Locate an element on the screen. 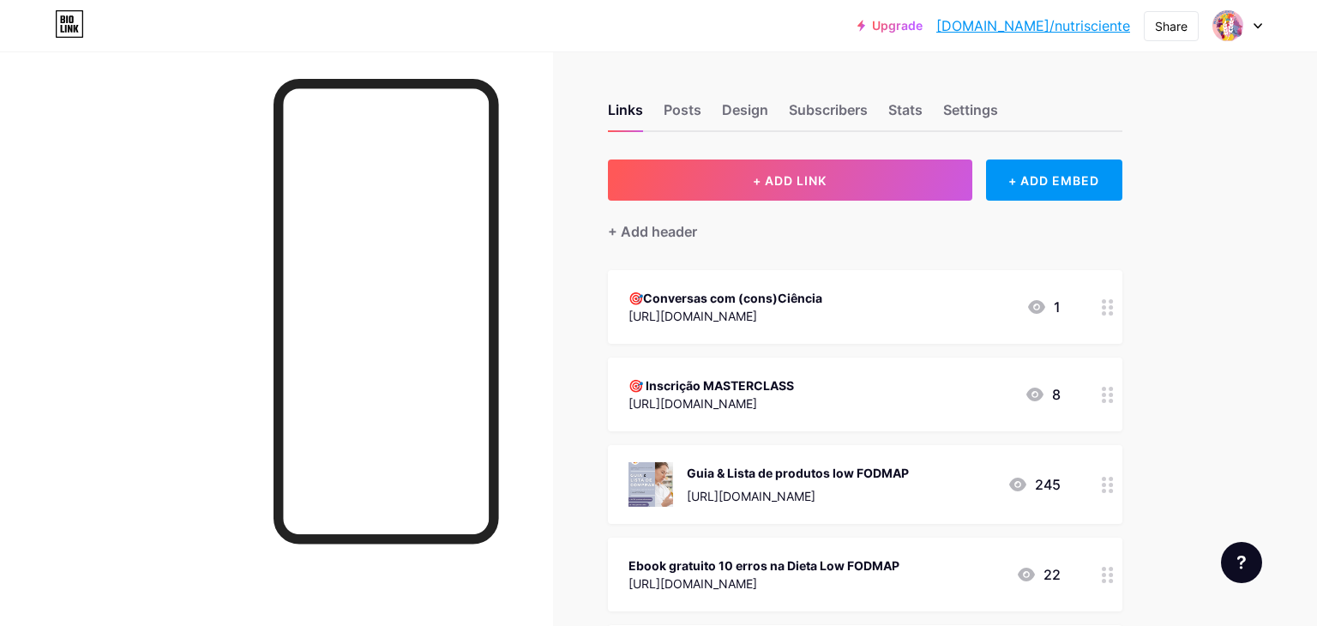 This screenshot has height=626, width=1317. div: 22 is located at coordinates (1038, 574).